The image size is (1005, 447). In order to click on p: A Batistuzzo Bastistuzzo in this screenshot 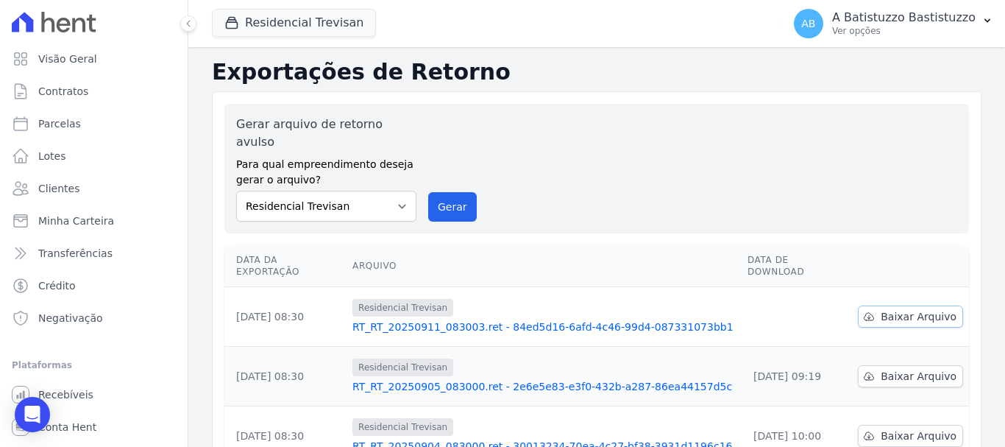, I will do `click(904, 18)`.